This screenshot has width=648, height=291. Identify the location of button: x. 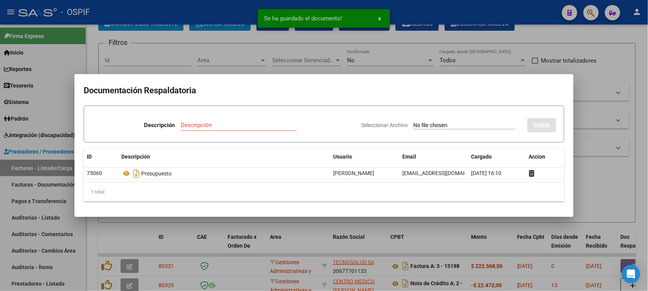
(379, 18).